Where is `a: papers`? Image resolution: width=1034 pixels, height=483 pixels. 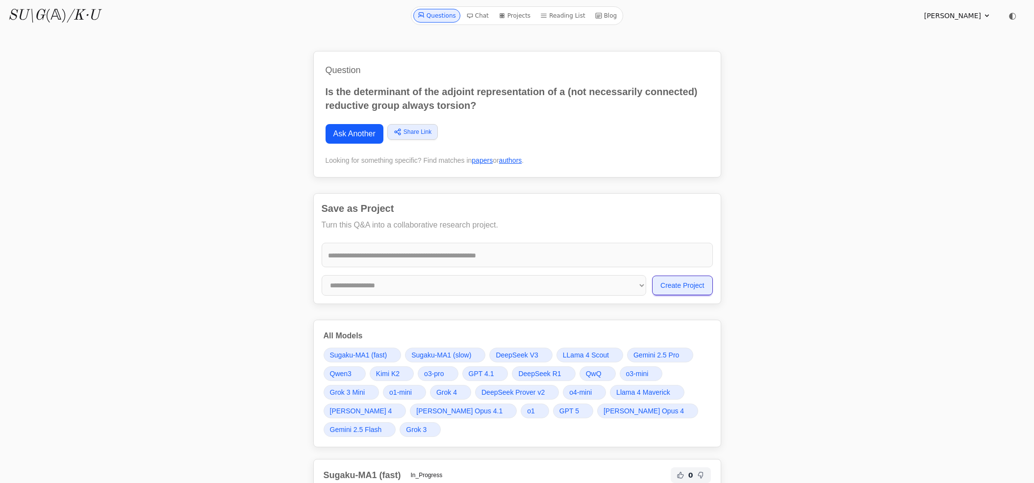 a: papers is located at coordinates (482, 160).